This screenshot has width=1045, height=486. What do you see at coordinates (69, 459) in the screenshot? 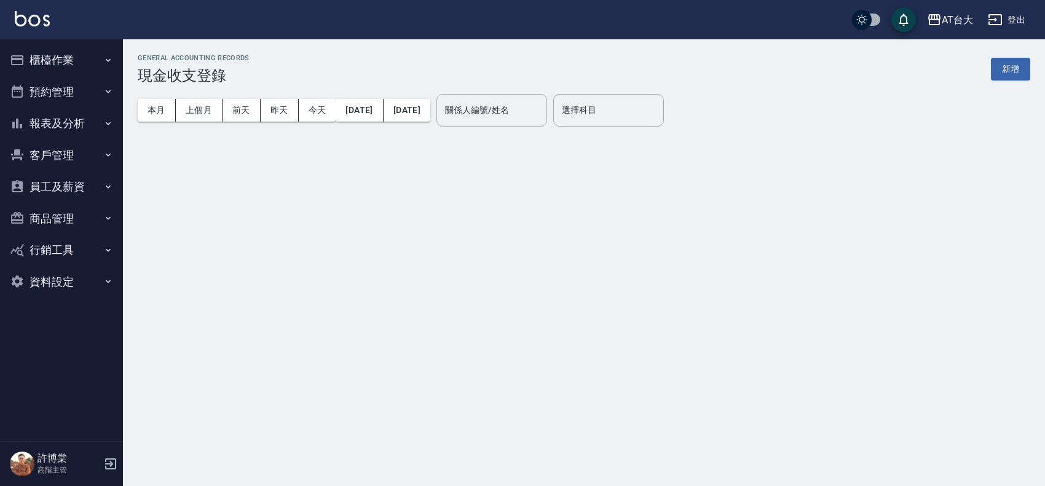
I see `h5: 許博棠` at bounding box center [69, 459].